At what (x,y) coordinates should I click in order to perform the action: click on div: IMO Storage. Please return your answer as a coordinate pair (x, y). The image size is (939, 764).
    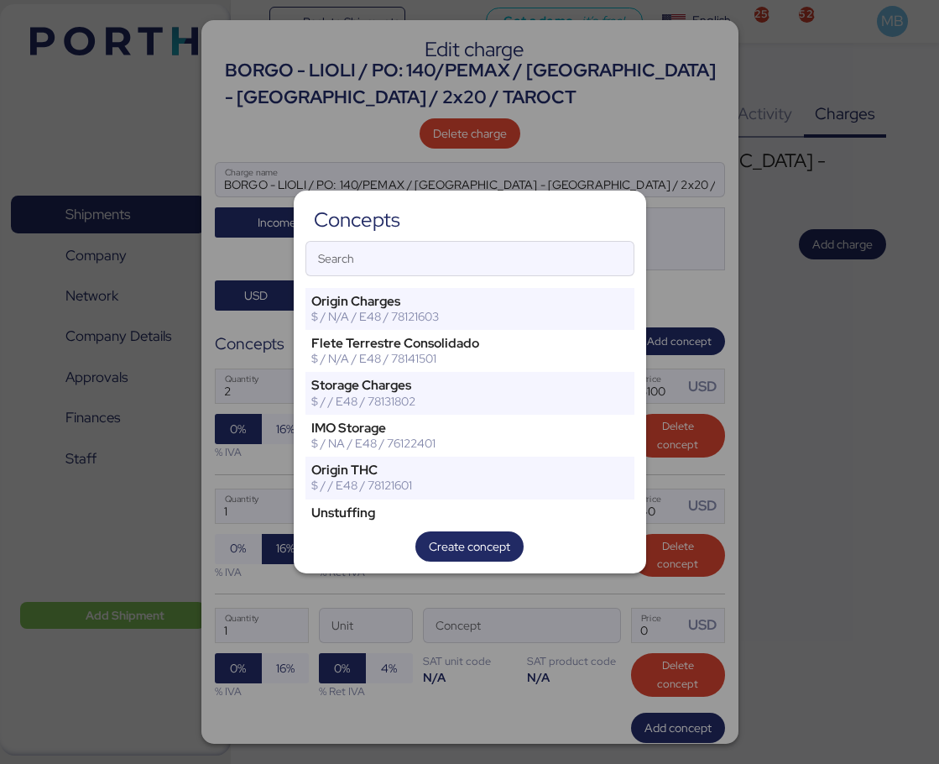
    Looking at the image, I should click on (441, 428).